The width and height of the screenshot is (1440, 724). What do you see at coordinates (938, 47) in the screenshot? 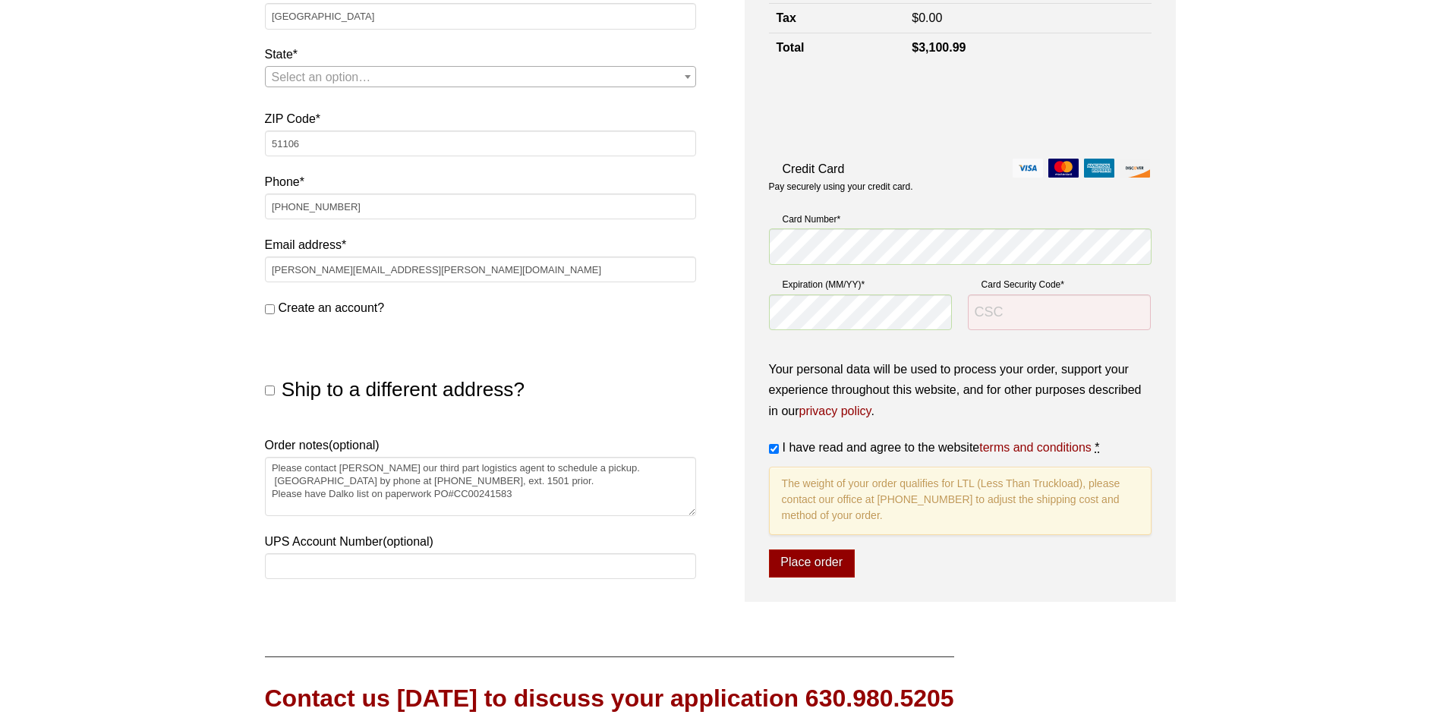
I see `bdi: 3,100.99` at bounding box center [938, 47].